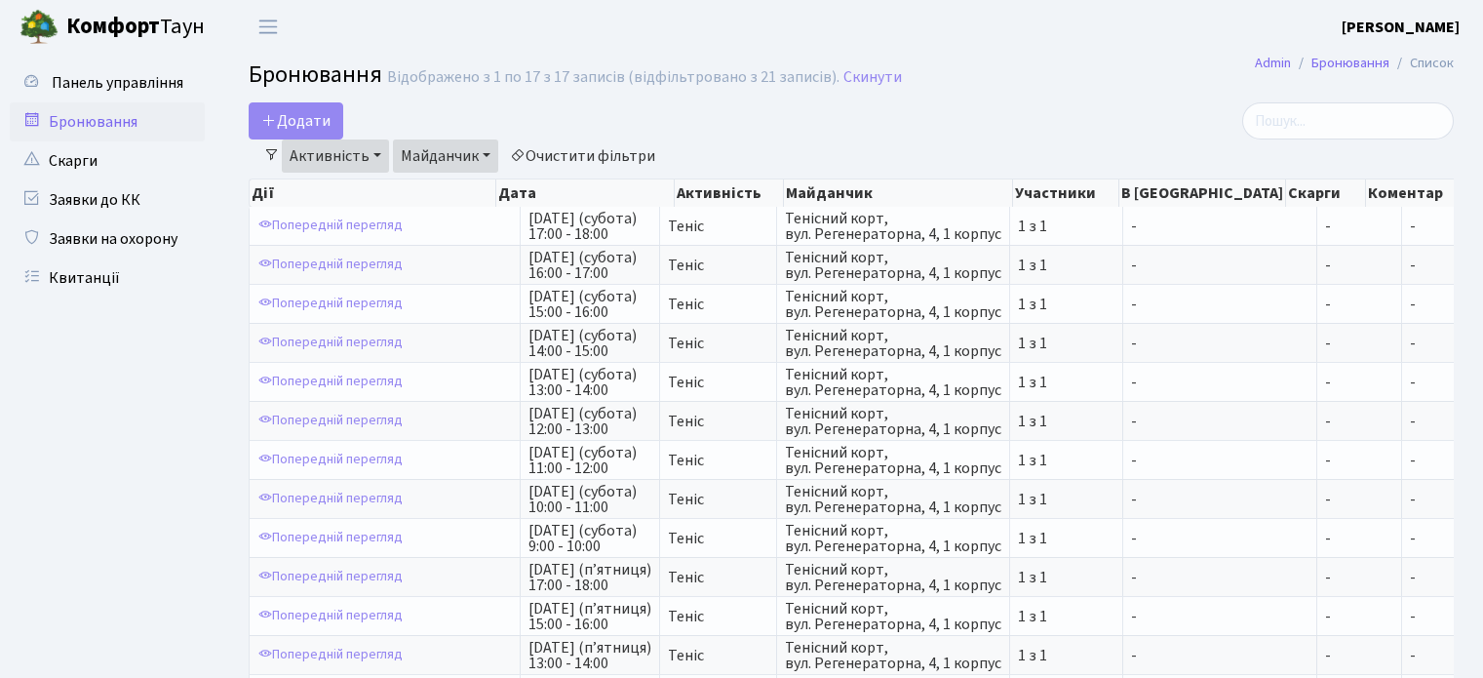 This screenshot has width=1483, height=678. What do you see at coordinates (1066, 193) in the screenshot?
I see `th: Участники` at bounding box center [1066, 193].